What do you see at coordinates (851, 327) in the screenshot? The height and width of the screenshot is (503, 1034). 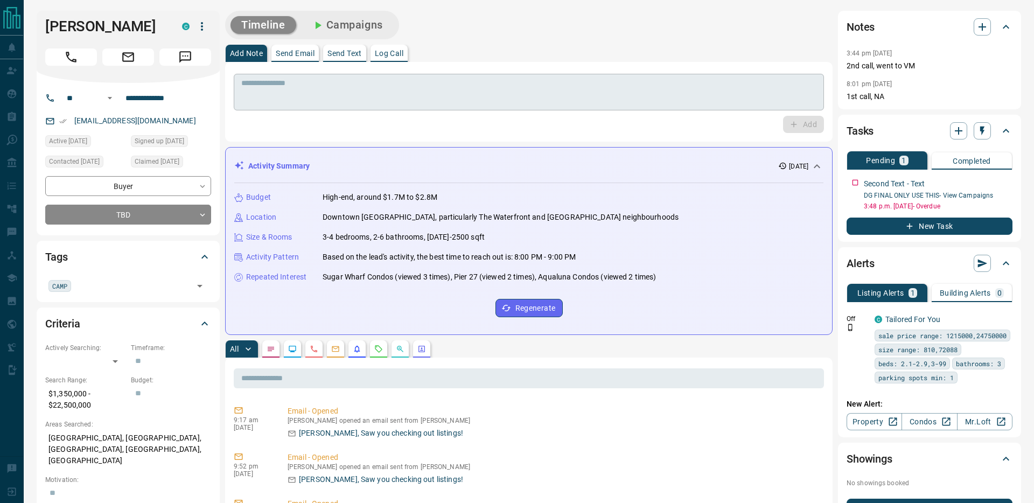 I see `svg: Push Notification Only` at bounding box center [851, 327].